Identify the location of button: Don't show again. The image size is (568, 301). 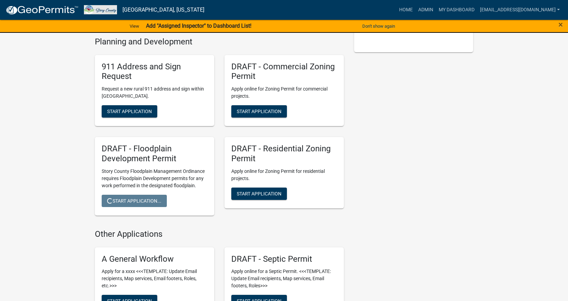
(379, 26).